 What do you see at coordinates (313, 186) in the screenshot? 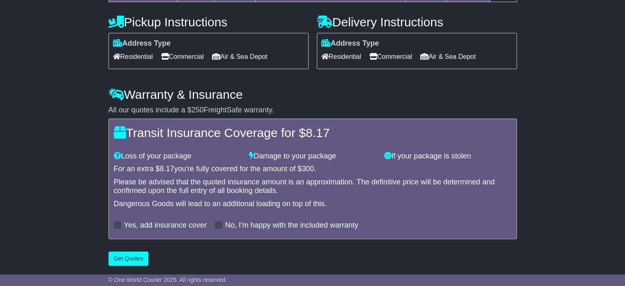
I see `div: Please be advised that the quoted insurance amount is an approximation. The definitive price will...` at bounding box center [313, 186].